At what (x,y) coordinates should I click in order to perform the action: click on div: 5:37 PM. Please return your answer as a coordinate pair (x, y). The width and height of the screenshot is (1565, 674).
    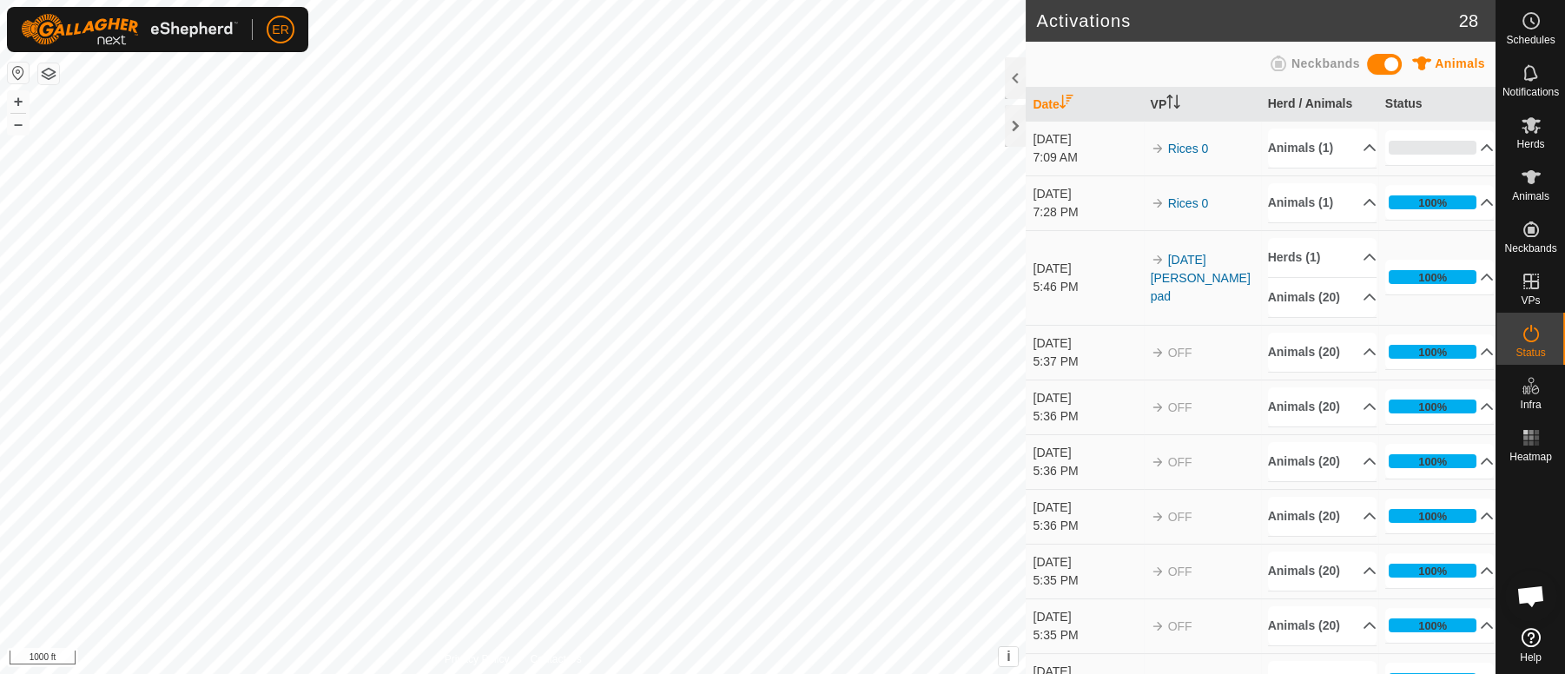
    Looking at the image, I should click on (1087, 361).